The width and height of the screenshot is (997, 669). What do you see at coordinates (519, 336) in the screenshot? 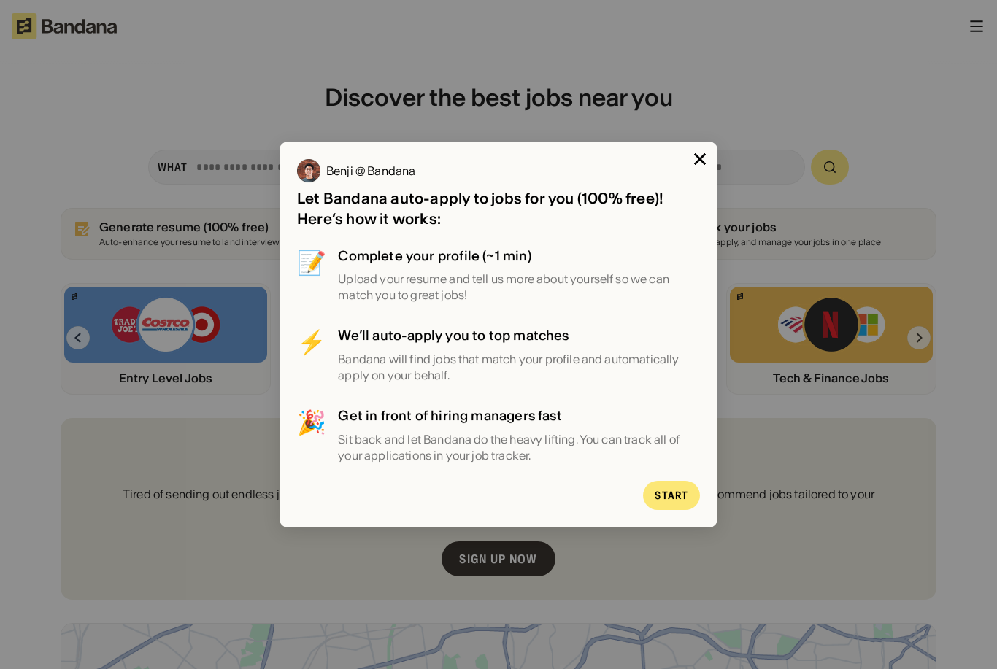
I see `div: We’ll auto-apply you to top matches` at bounding box center [519, 336].